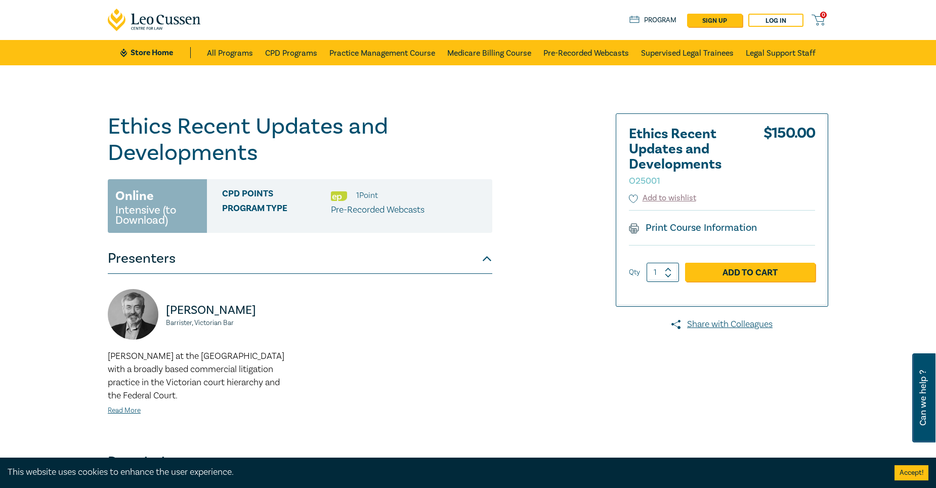  I want to click on a: Share with Colleagues, so click(722, 324).